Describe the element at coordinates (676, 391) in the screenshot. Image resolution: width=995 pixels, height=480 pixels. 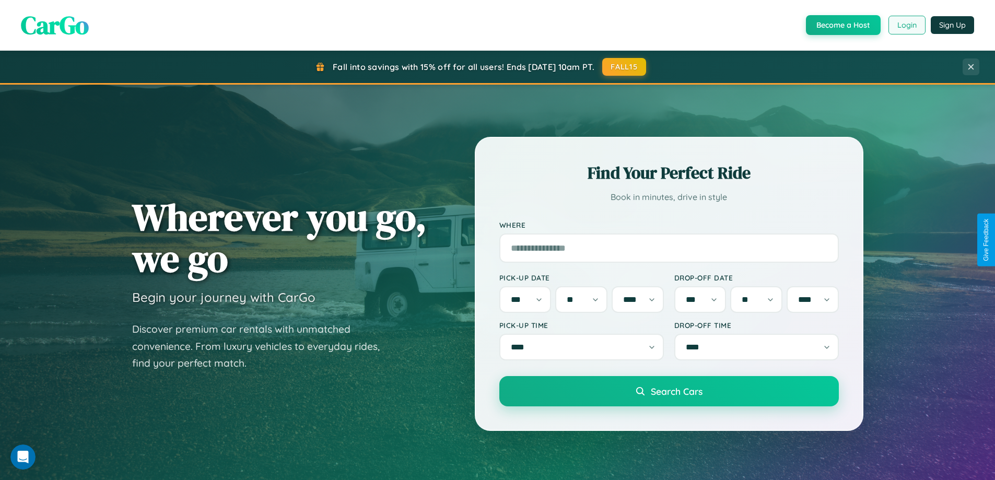
I see `span: Search Cars` at that location.